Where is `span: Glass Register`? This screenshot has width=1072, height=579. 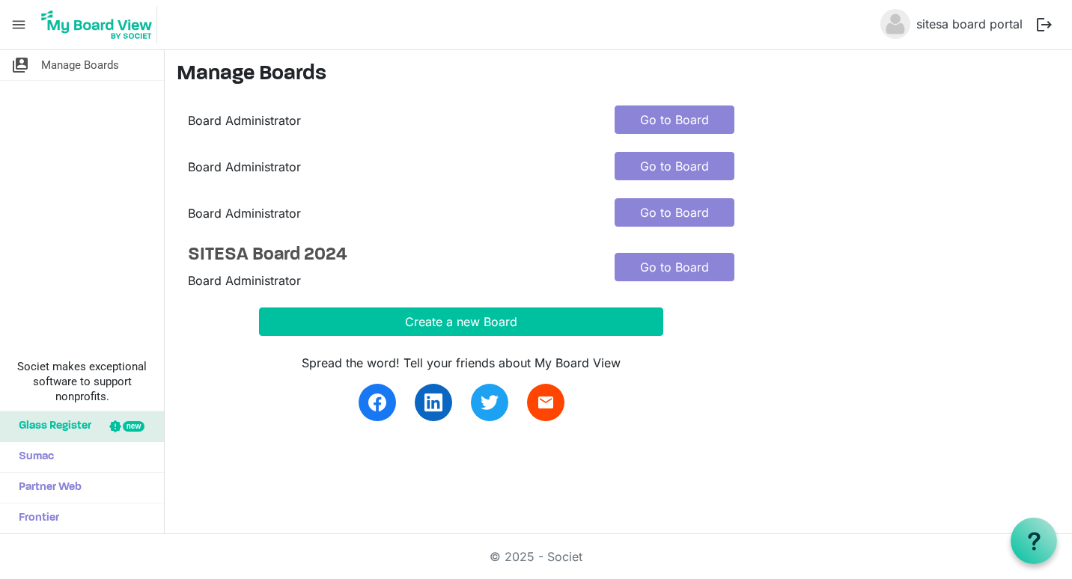
span: Glass Register is located at coordinates (51, 427).